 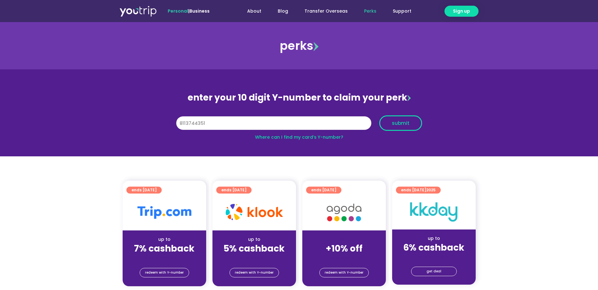 What do you see at coordinates (370, 11) in the screenshot?
I see `a: Perks` at bounding box center [370, 11].